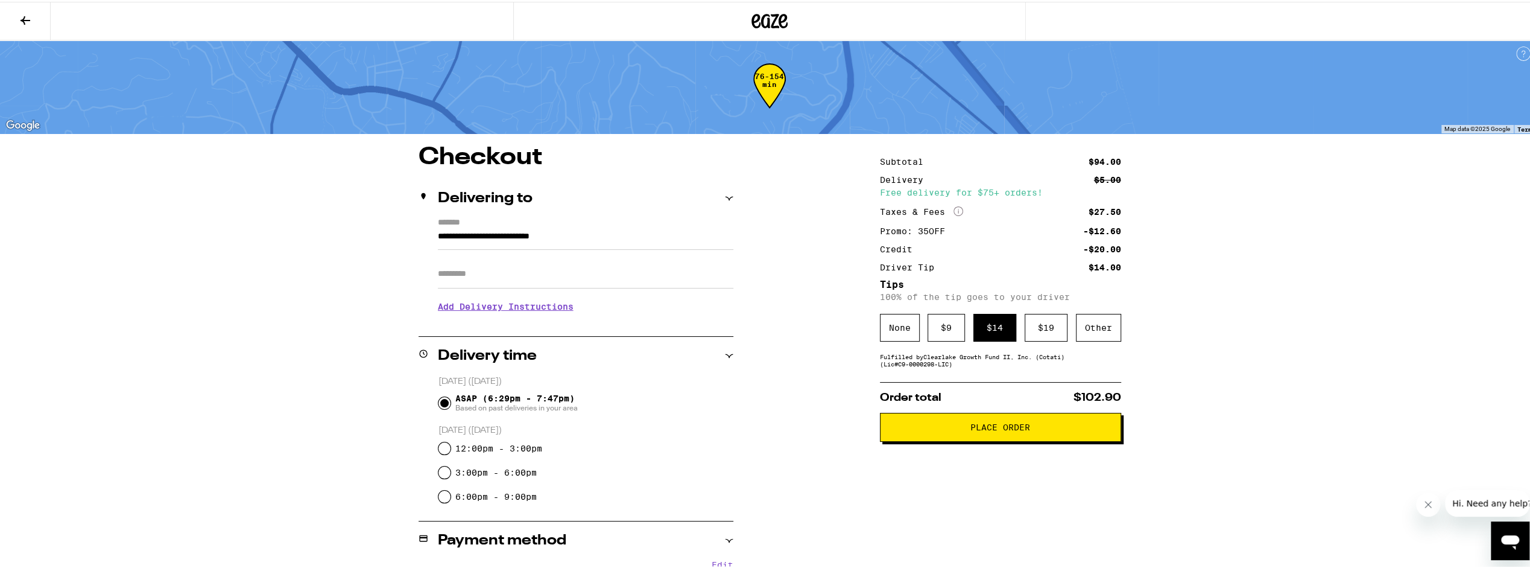 The width and height of the screenshot is (1530, 568). Describe the element at coordinates (770, 93) in the screenshot. I see `div: 76-154 min` at that location.